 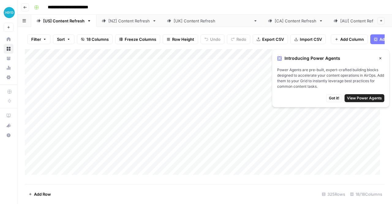 I want to click on div: Introducing Power Agents, so click(x=331, y=58).